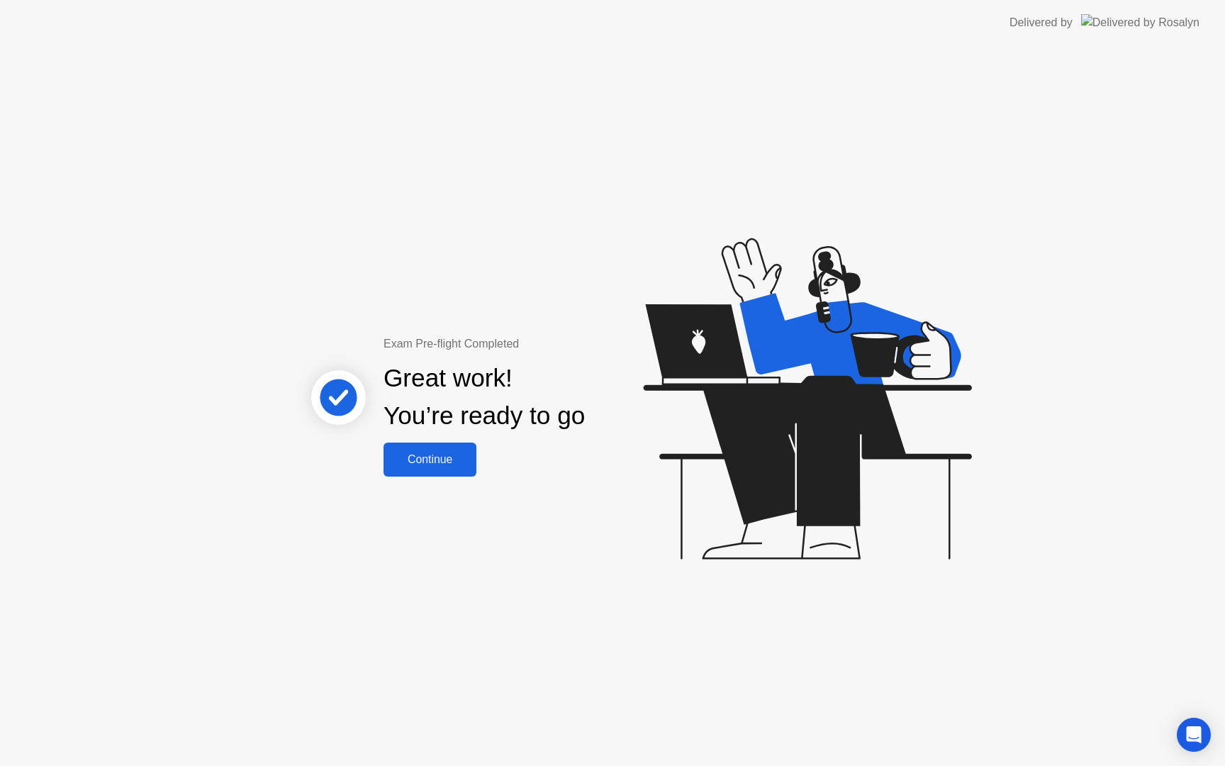 The width and height of the screenshot is (1225, 766). Describe the element at coordinates (430, 460) in the screenshot. I see `button: Continue` at that location.